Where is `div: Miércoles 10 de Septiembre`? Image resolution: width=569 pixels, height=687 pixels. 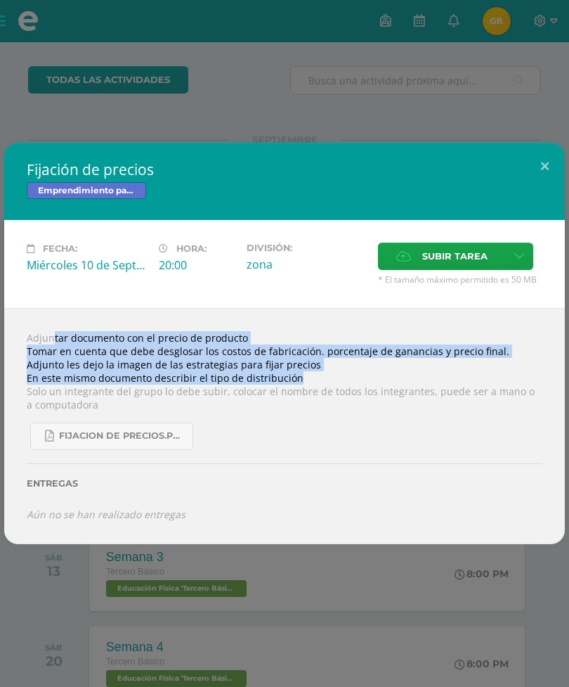
div: Miércoles 10 de Septiembre is located at coordinates (87, 265).